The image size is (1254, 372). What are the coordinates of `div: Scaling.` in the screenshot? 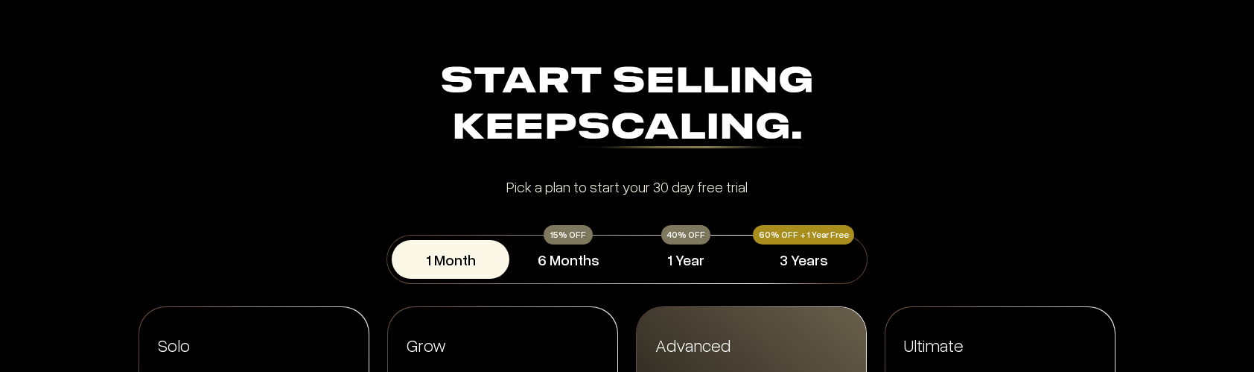 It's located at (690, 130).